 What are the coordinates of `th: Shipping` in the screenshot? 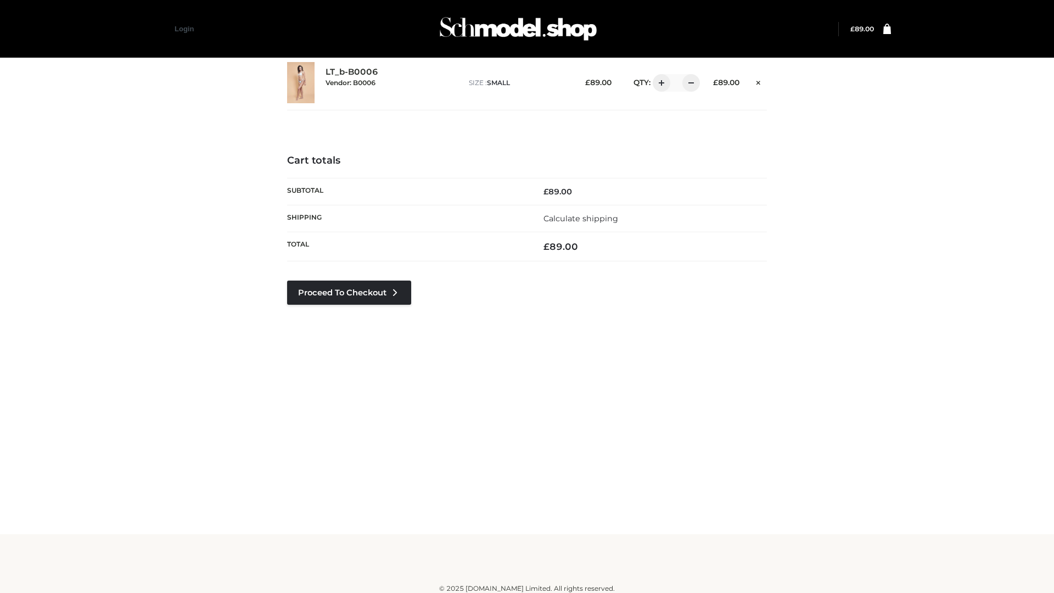 It's located at (407, 218).